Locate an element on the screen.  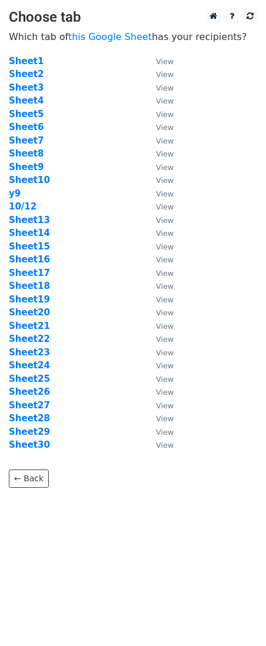
a: Sheet3 is located at coordinates (26, 88).